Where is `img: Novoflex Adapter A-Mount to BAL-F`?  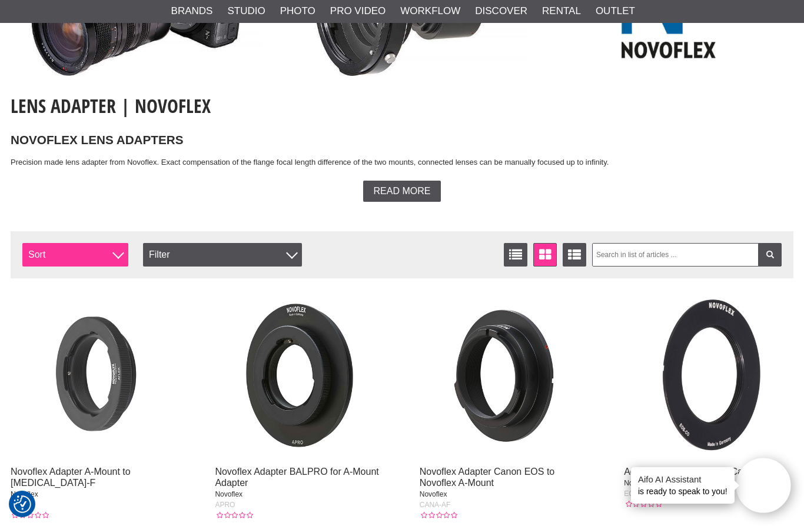
img: Novoflex Adapter A-Mount to BAL-F is located at coordinates (95, 375).